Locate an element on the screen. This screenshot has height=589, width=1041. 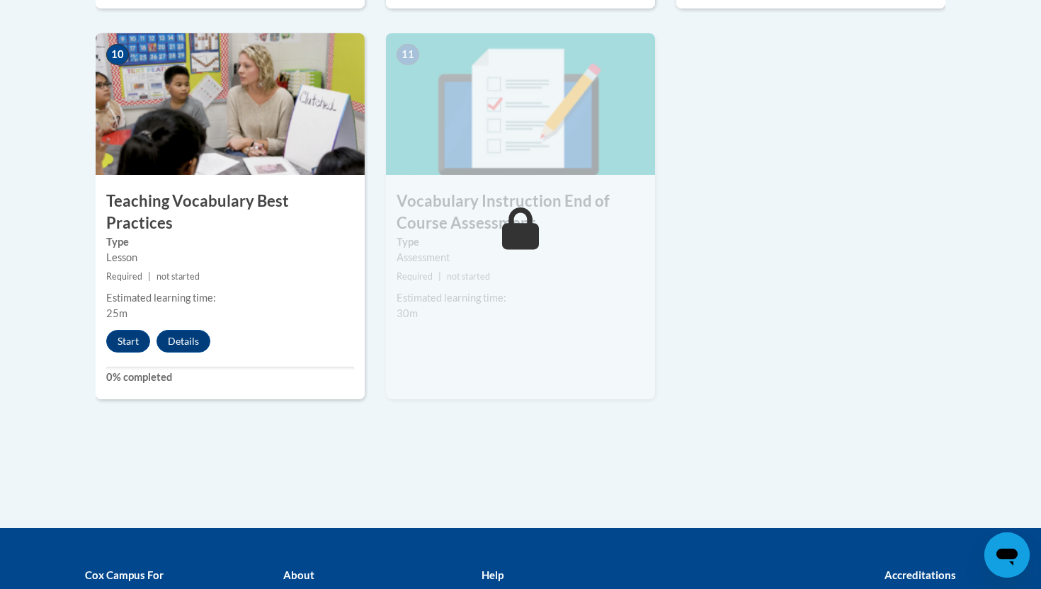
span: 25m is located at coordinates (117, 313).